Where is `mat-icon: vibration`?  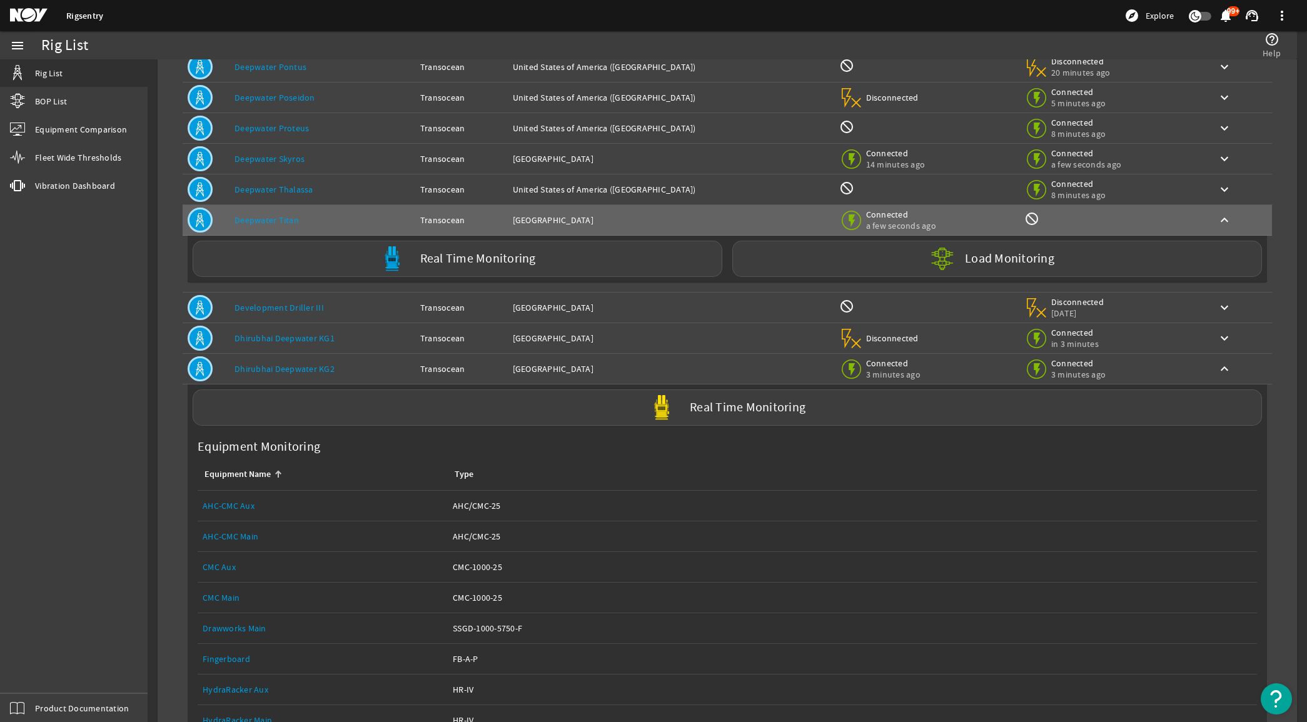
mat-icon: vibration is located at coordinates (18, 186).